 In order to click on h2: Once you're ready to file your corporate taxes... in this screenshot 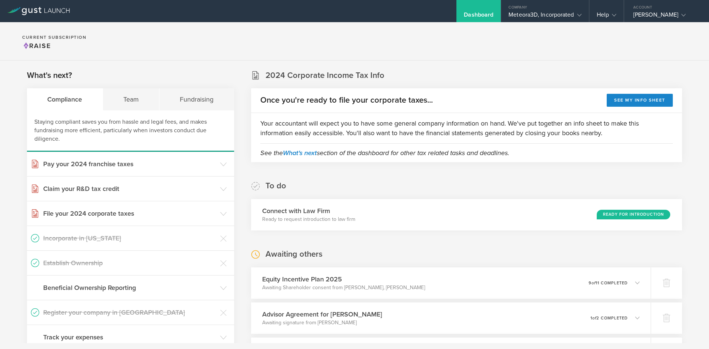, I will do `click(346, 100)`.